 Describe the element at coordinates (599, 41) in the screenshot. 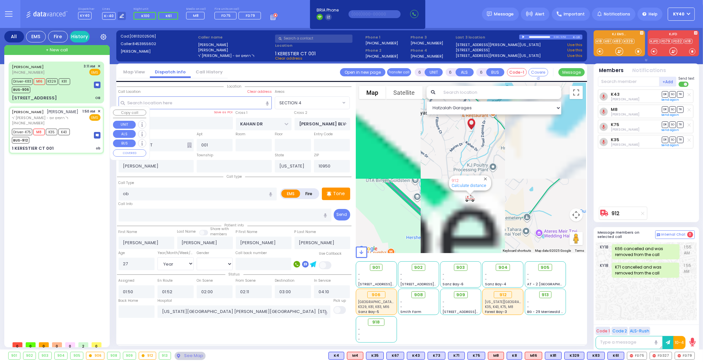

I see `a: K18` at that location.